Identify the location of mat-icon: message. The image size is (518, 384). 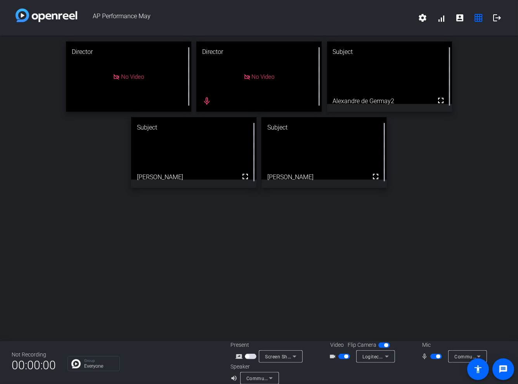
(504, 370).